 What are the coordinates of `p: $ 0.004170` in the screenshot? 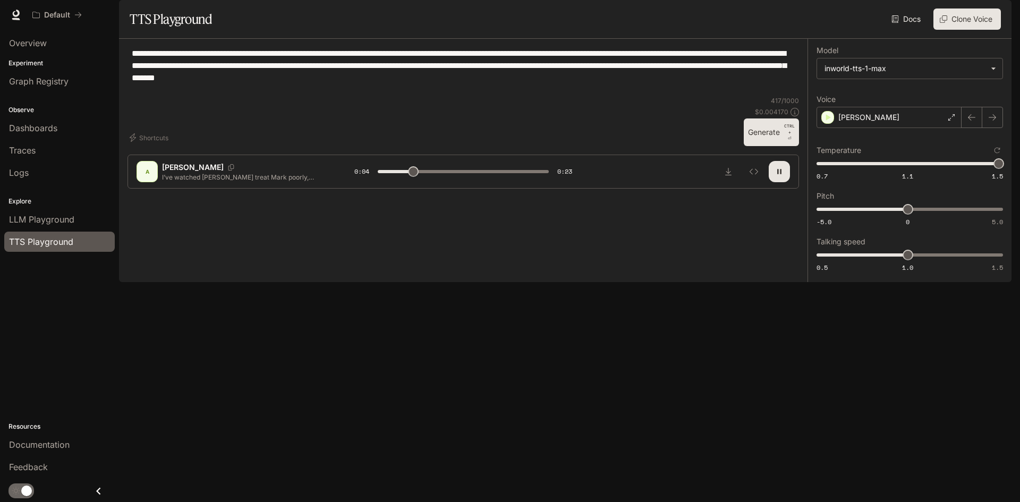 It's located at (771, 112).